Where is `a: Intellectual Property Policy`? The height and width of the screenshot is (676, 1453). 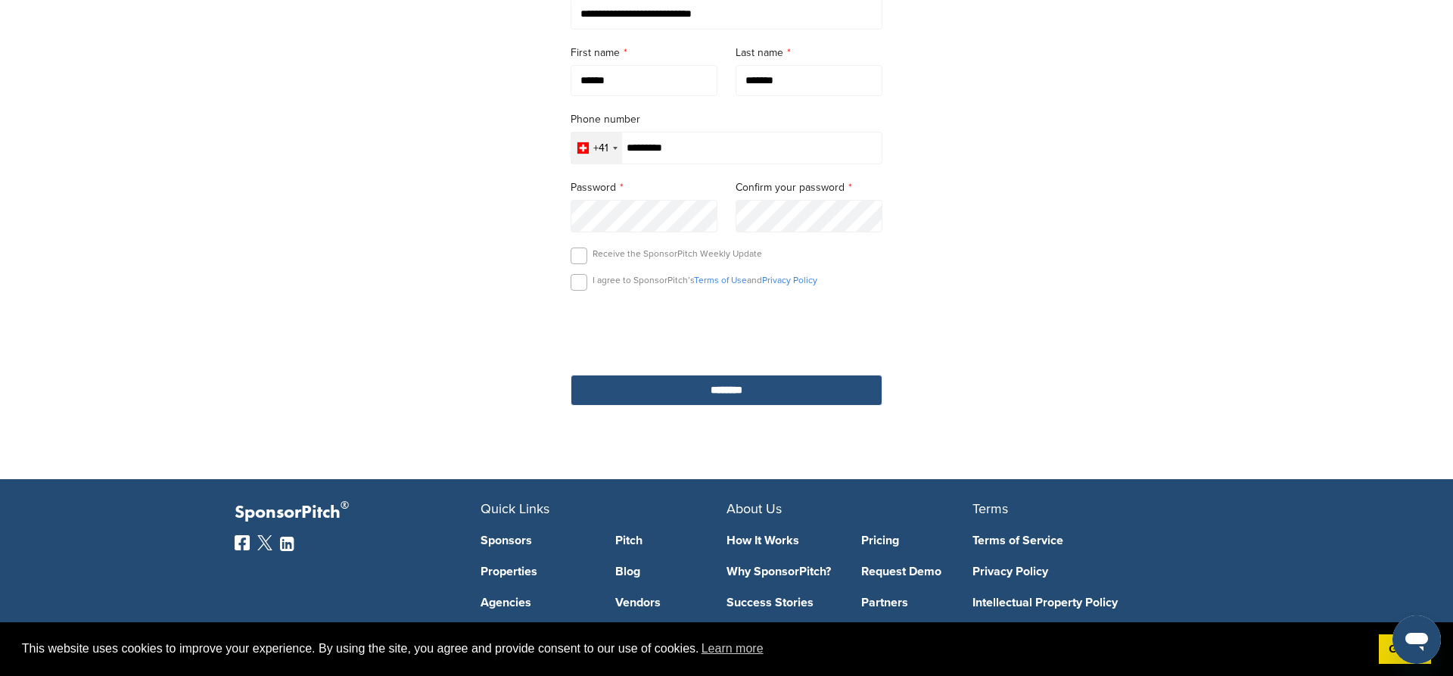
a: Intellectual Property Policy is located at coordinates (1083, 602).